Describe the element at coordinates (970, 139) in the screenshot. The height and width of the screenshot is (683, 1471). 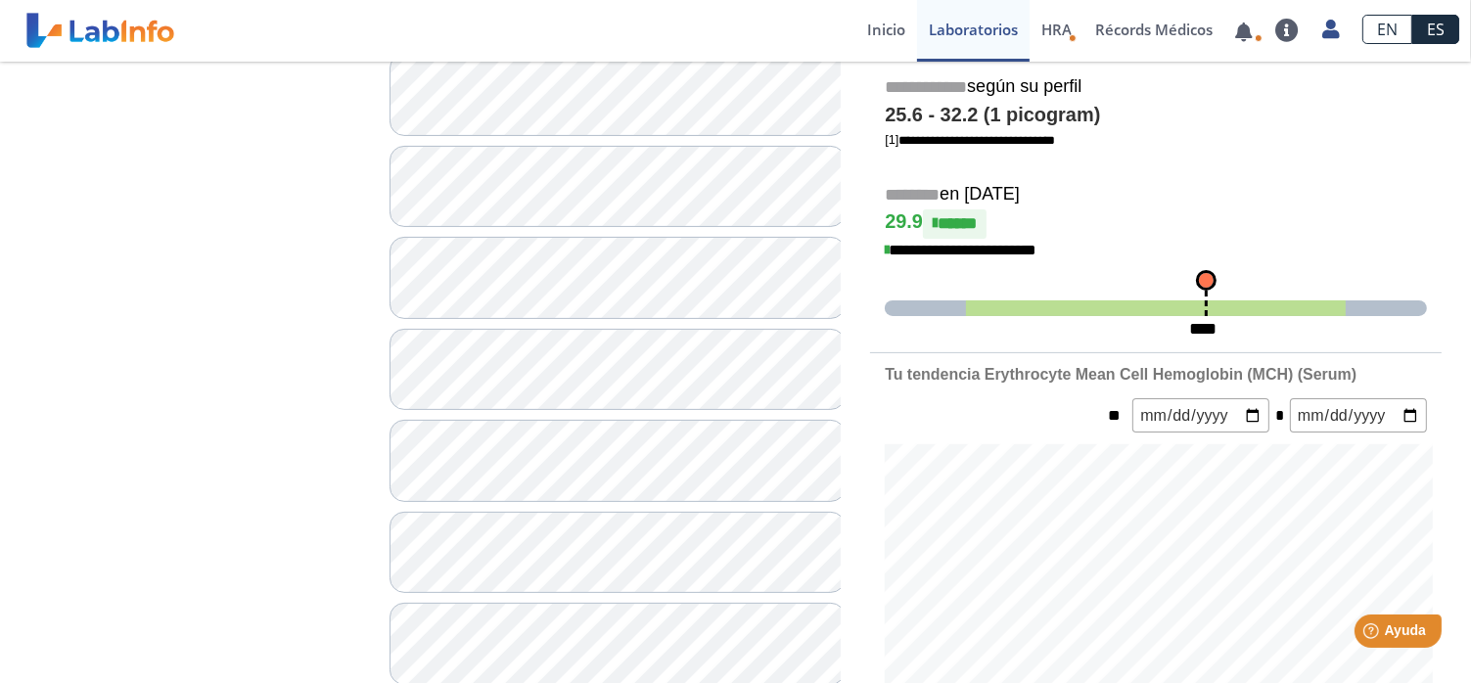
I see `a: [1]` at that location.